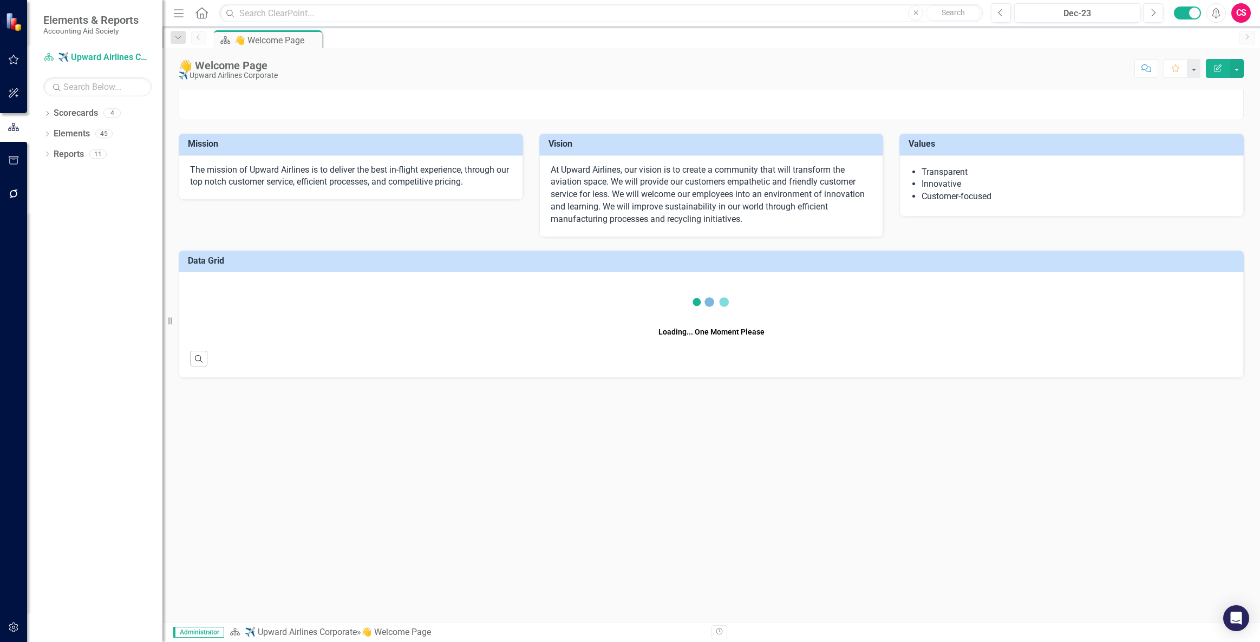 The width and height of the screenshot is (1260, 642). What do you see at coordinates (76, 113) in the screenshot?
I see `a: Scorecards` at bounding box center [76, 113].